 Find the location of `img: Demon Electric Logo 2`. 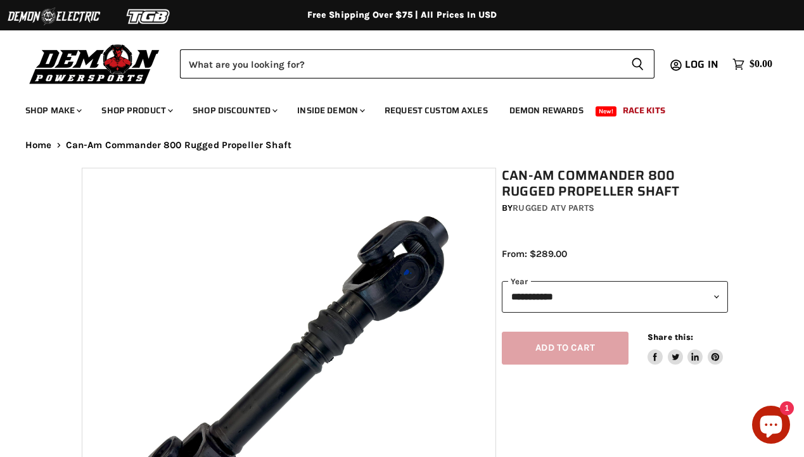

img: Demon Electric Logo 2 is located at coordinates (54, 16).